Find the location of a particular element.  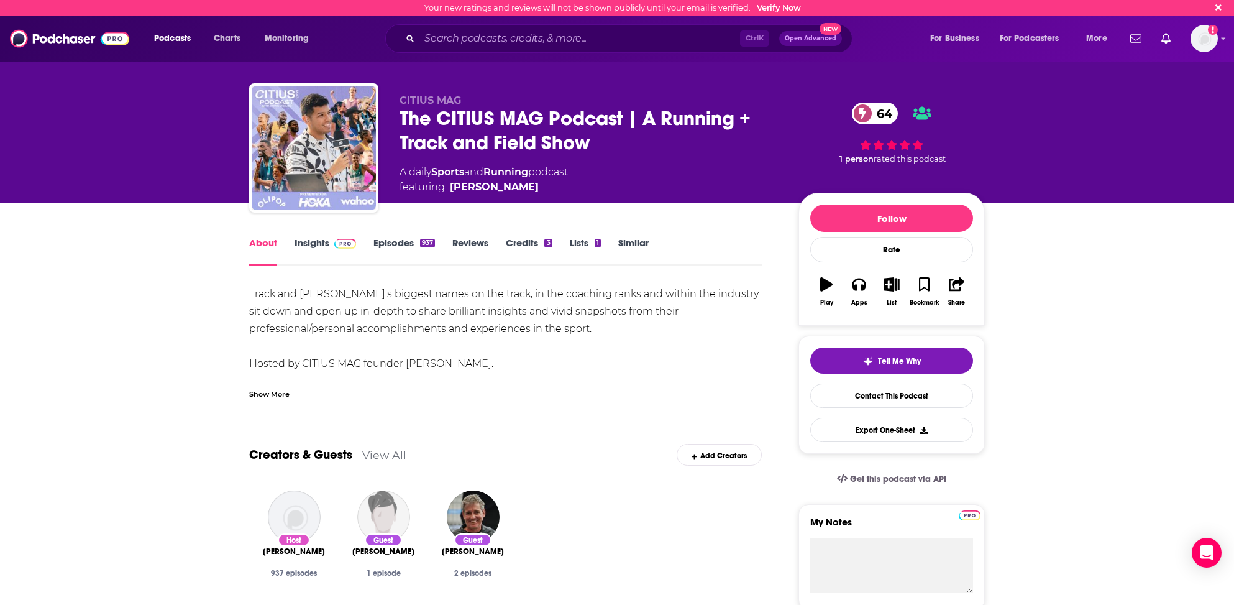

span: Get this podcast via API is located at coordinates (898, 478).